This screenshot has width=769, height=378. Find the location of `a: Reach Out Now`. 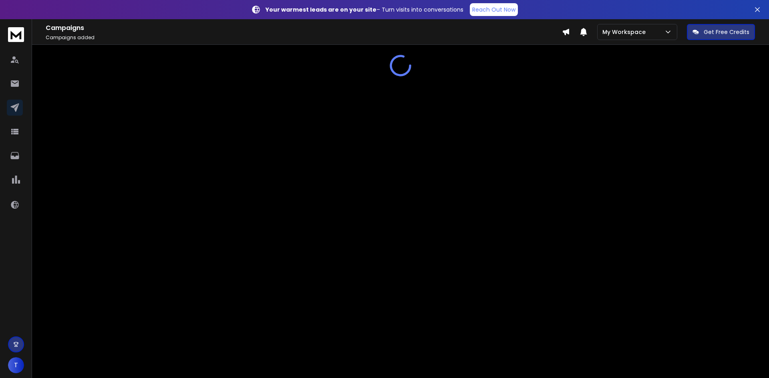

a: Reach Out Now is located at coordinates (494, 10).